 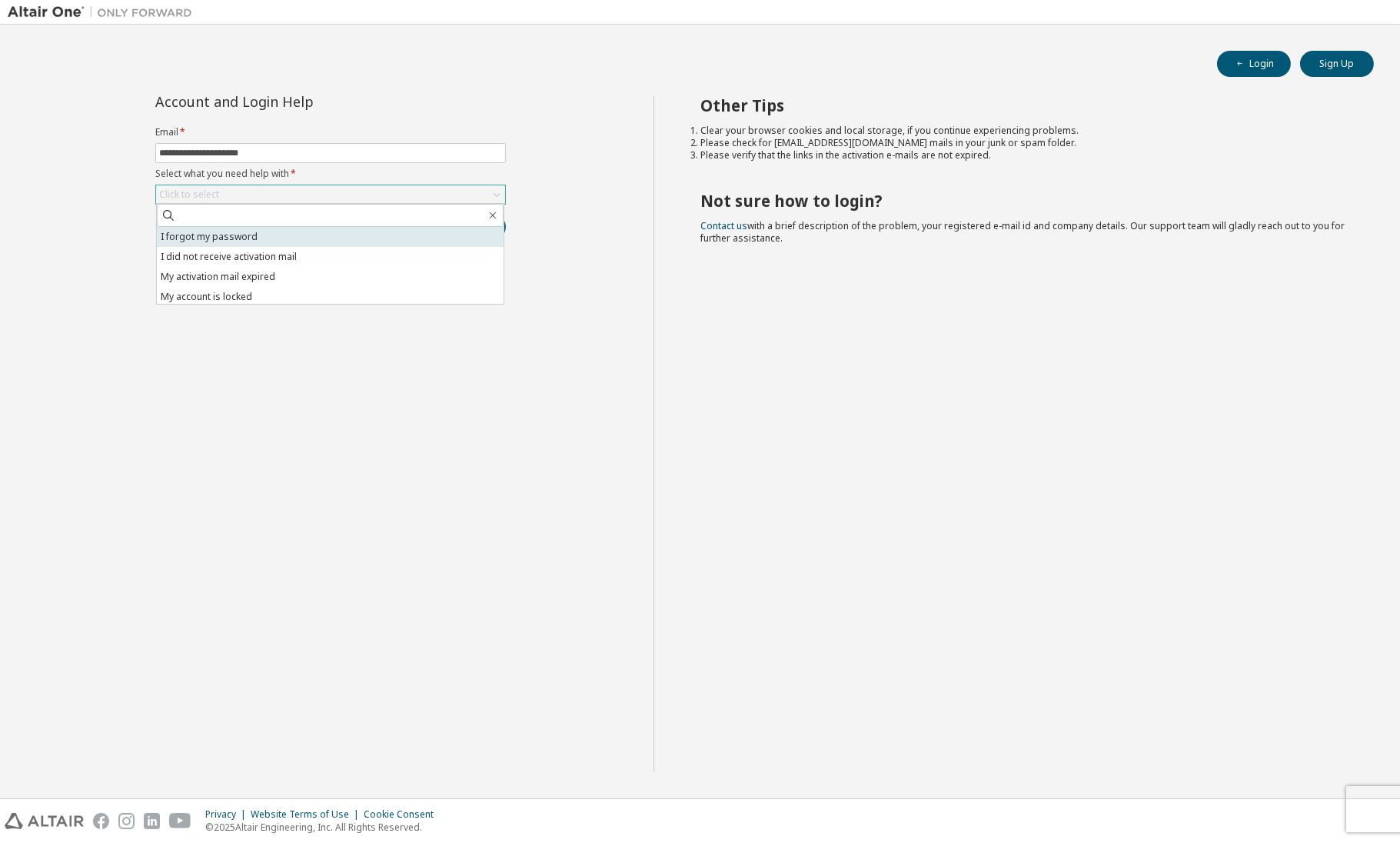 I want to click on li: Please verify that the links in the activation e-mails are not expired., so click(x=1023, y=155).